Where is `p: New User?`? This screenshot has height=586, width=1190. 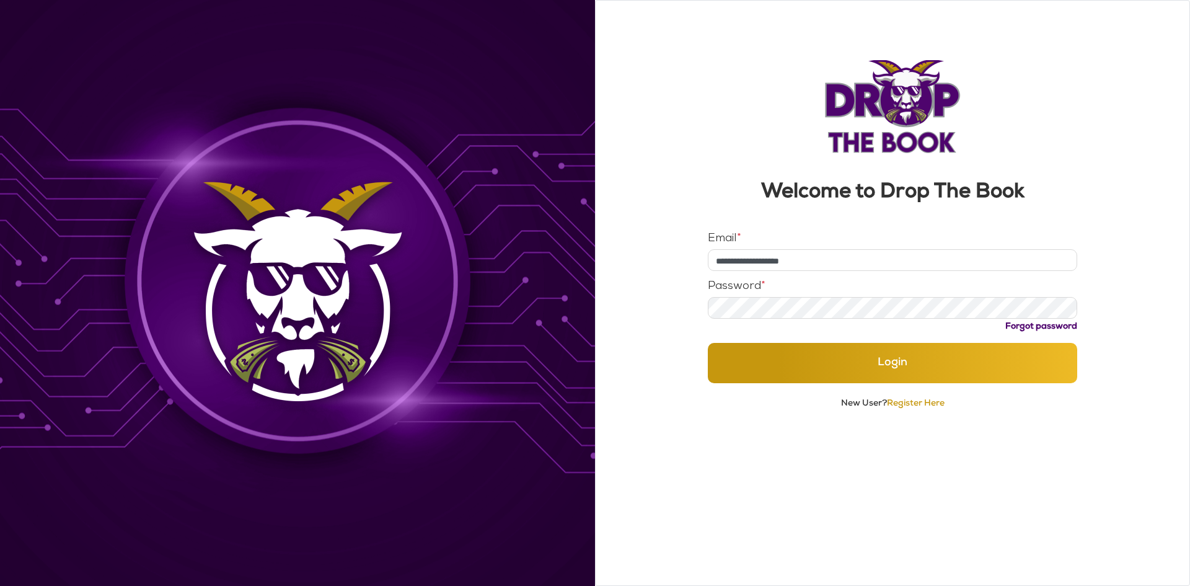 p: New User? is located at coordinates (893, 404).